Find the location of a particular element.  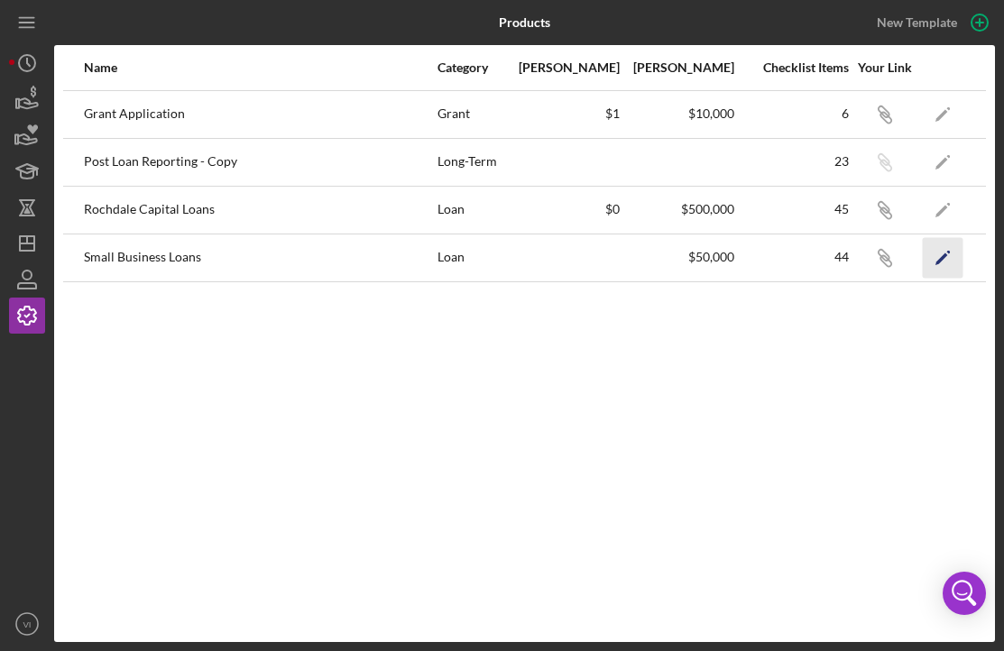

div: Small Business Loans is located at coordinates (260, 258).